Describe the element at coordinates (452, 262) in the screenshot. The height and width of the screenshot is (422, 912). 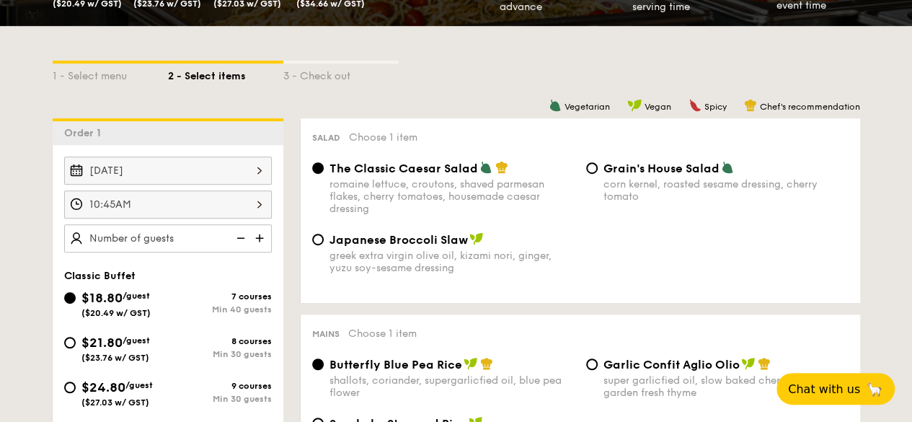
I see `div: greek extra virgin olive oil, kizami nori, ginger, yuzu soy-sesame dressing` at that location.